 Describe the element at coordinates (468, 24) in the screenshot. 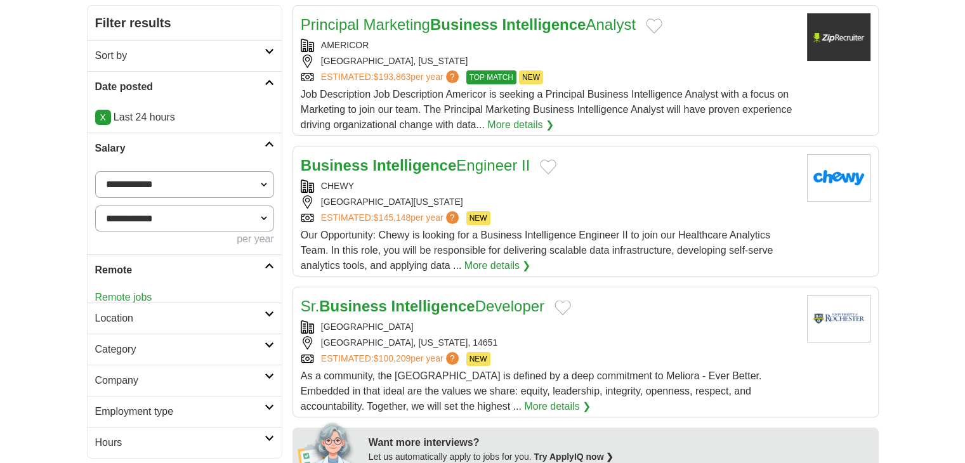

I see `a: Principal MarketingBusiness IntelligenceAnalyst` at that location.